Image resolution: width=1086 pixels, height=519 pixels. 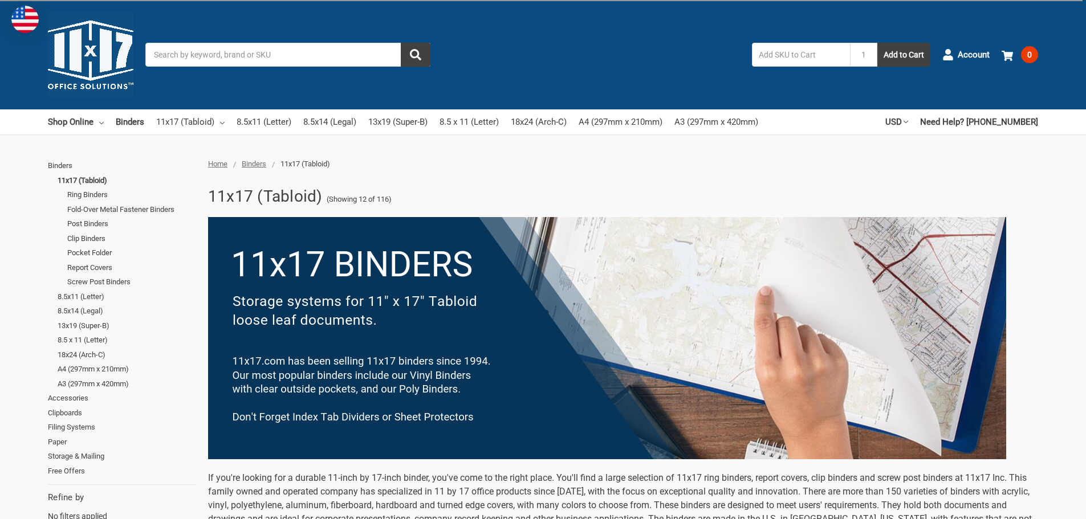 What do you see at coordinates (131, 210) in the screenshot?
I see `a: Fold-Over Metal Fastener Binders` at bounding box center [131, 210].